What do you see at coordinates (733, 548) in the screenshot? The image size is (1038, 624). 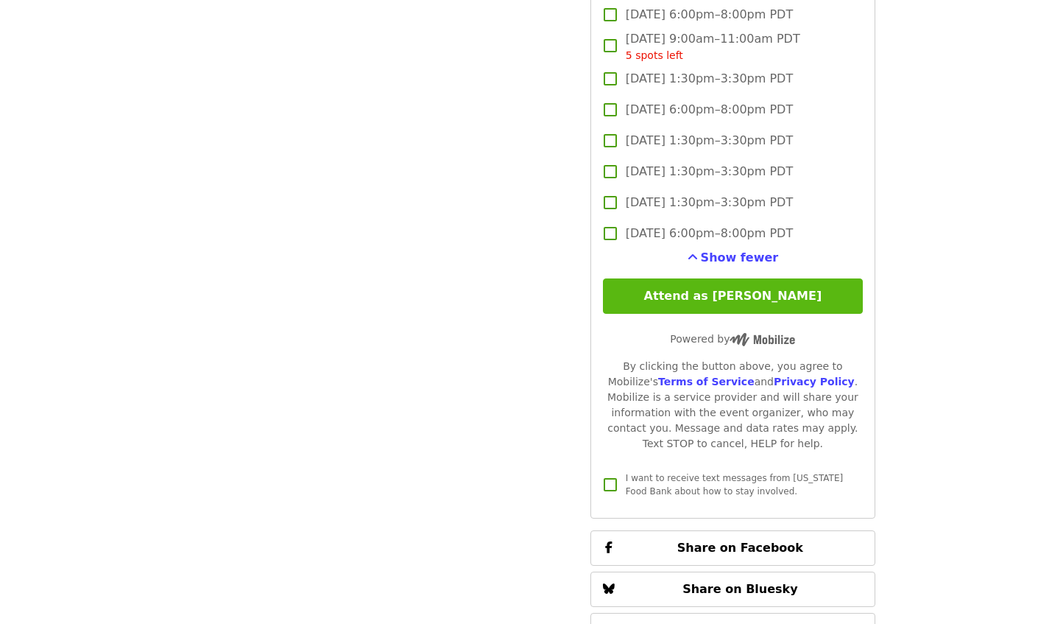 I see `button: Share on Facebook` at bounding box center [733, 548].